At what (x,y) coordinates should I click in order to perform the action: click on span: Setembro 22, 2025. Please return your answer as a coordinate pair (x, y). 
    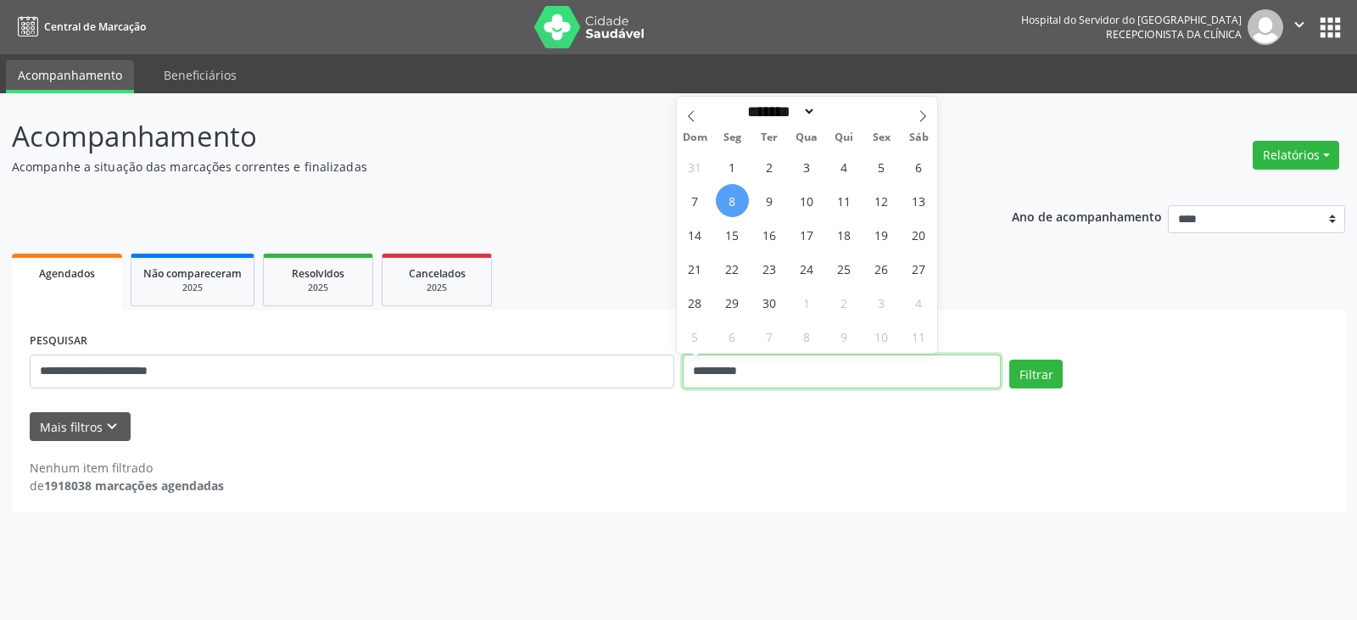
    Looking at the image, I should click on (732, 268).